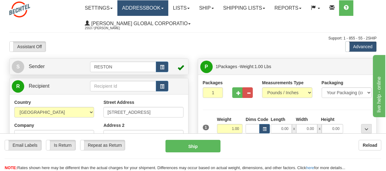 This screenshot has height=171, width=386. I want to click on a: R Recipient, so click(47, 86).